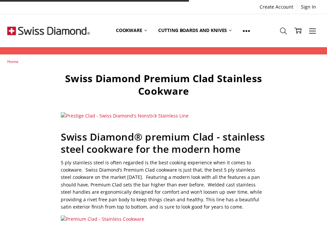 This screenshot has height=231, width=327. What do you see at coordinates (246, 31) in the screenshot?
I see `a: Show All` at bounding box center [246, 31].